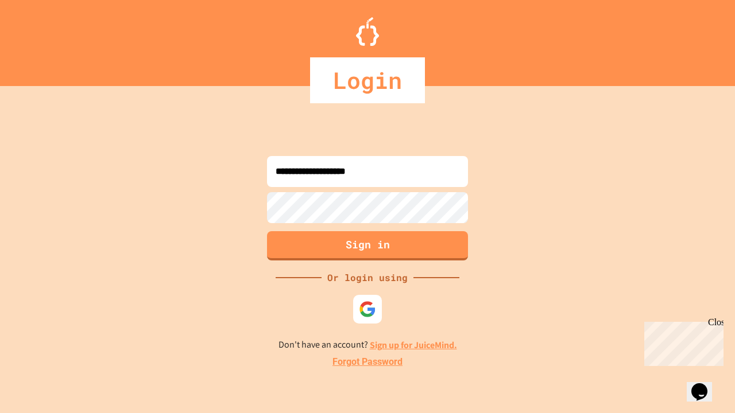  Describe the element at coordinates (368, 345) in the screenshot. I see `p: Don't have an account?` at that location.